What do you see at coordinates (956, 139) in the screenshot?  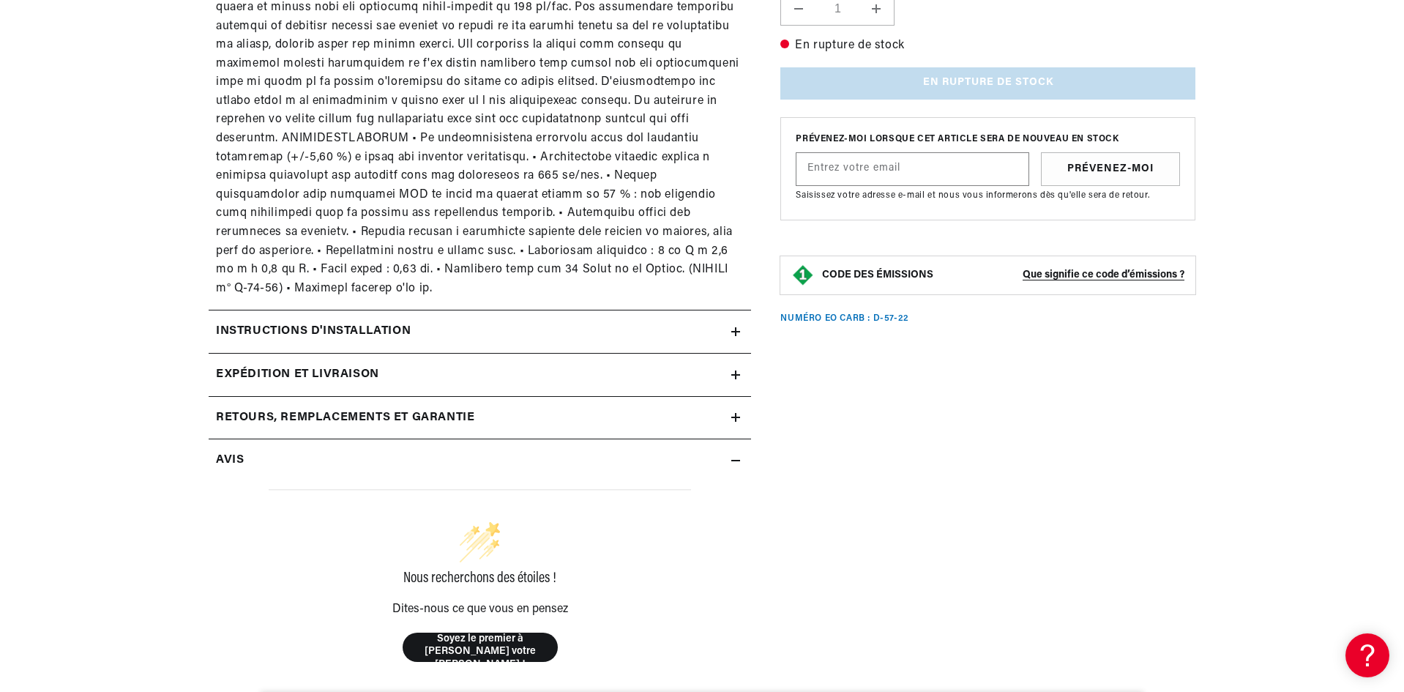 I see `font: Prévenez-moi lorsque cet article sera de nouveau en stock` at bounding box center [956, 139].